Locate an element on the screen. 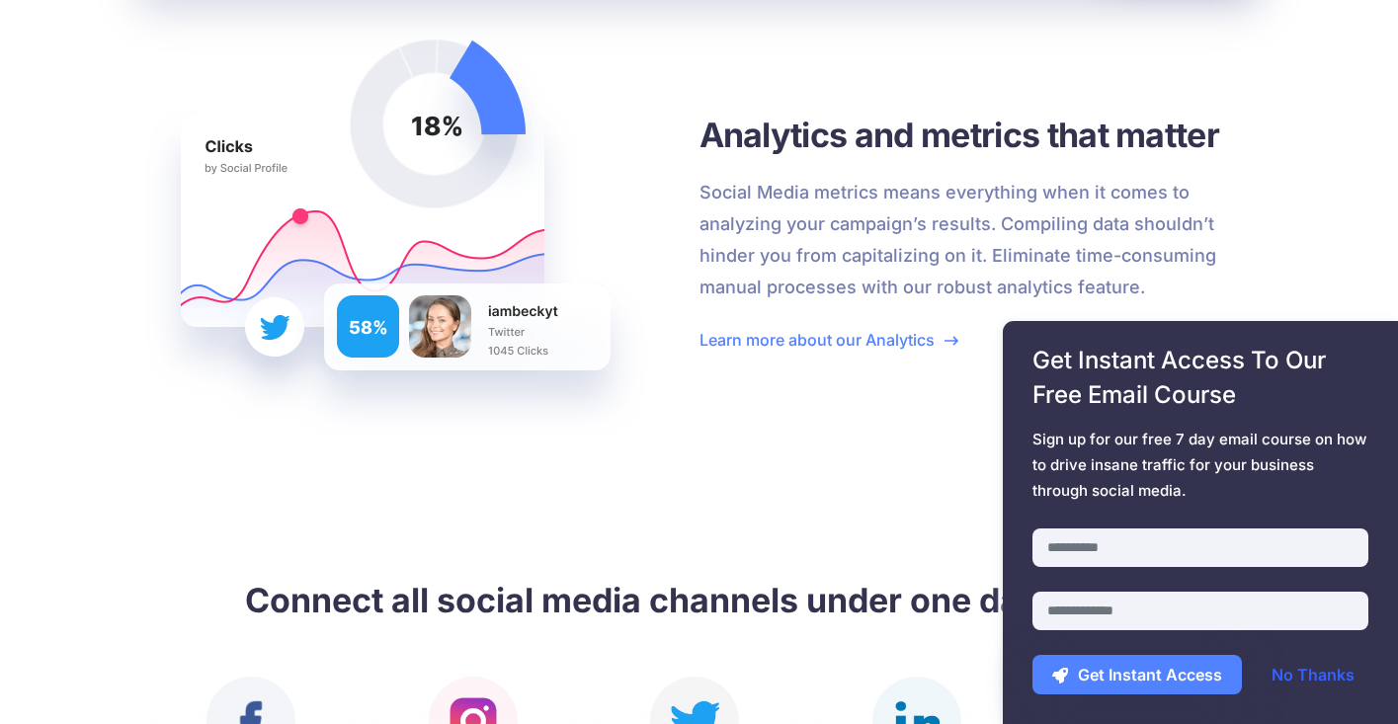 The height and width of the screenshot is (724, 1398). a: Learn more about our Analytics is located at coordinates (829, 340).